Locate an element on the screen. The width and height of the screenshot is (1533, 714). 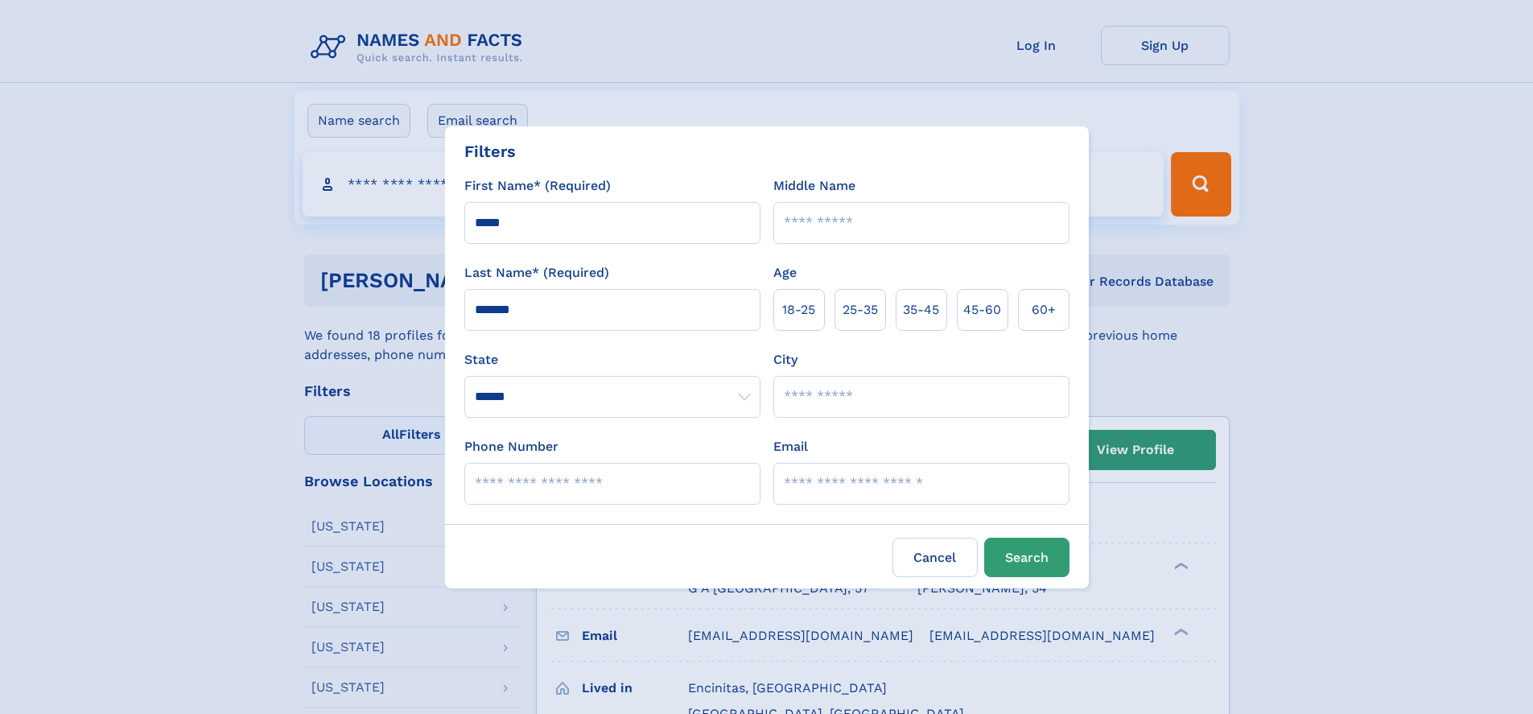
label: First Name* (Required) is located at coordinates (537, 186).